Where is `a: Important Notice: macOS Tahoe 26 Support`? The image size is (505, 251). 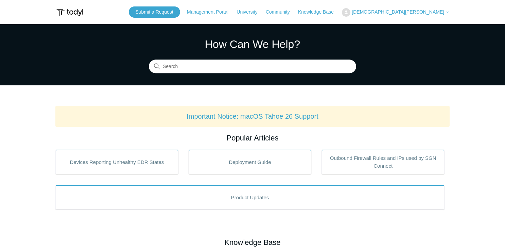
a: Important Notice: macOS Tahoe 26 Support is located at coordinates (253, 116).